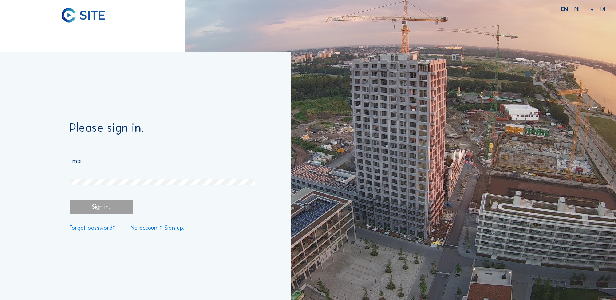  I want to click on div: EN, so click(566, 9).